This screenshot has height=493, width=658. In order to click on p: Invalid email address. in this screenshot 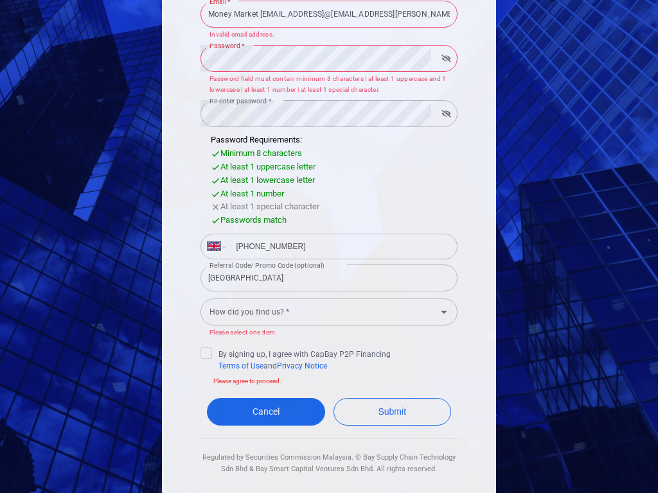, I will do `click(329, 35)`.